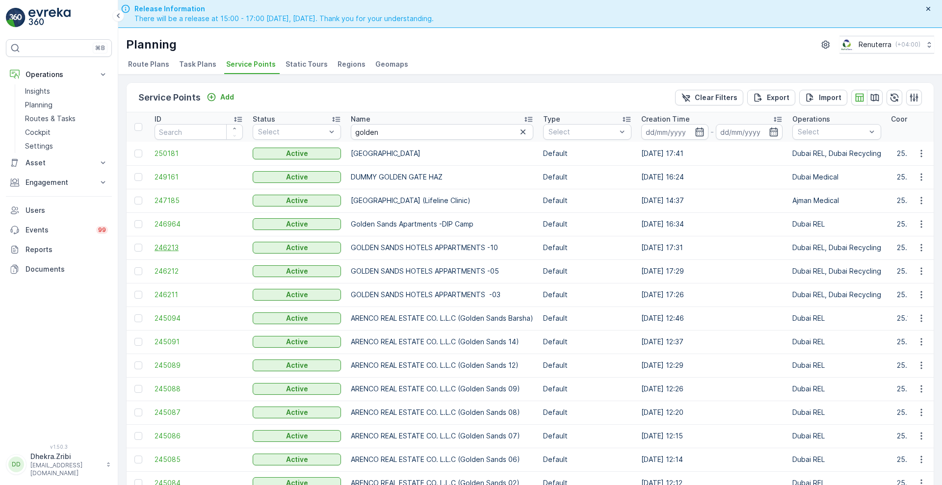 The image size is (942, 485). Describe the element at coordinates (442, 318) in the screenshot. I see `p: ARENCO REAL ESTATE CO. L.L.C (Golden Sands Barsha)` at that location.